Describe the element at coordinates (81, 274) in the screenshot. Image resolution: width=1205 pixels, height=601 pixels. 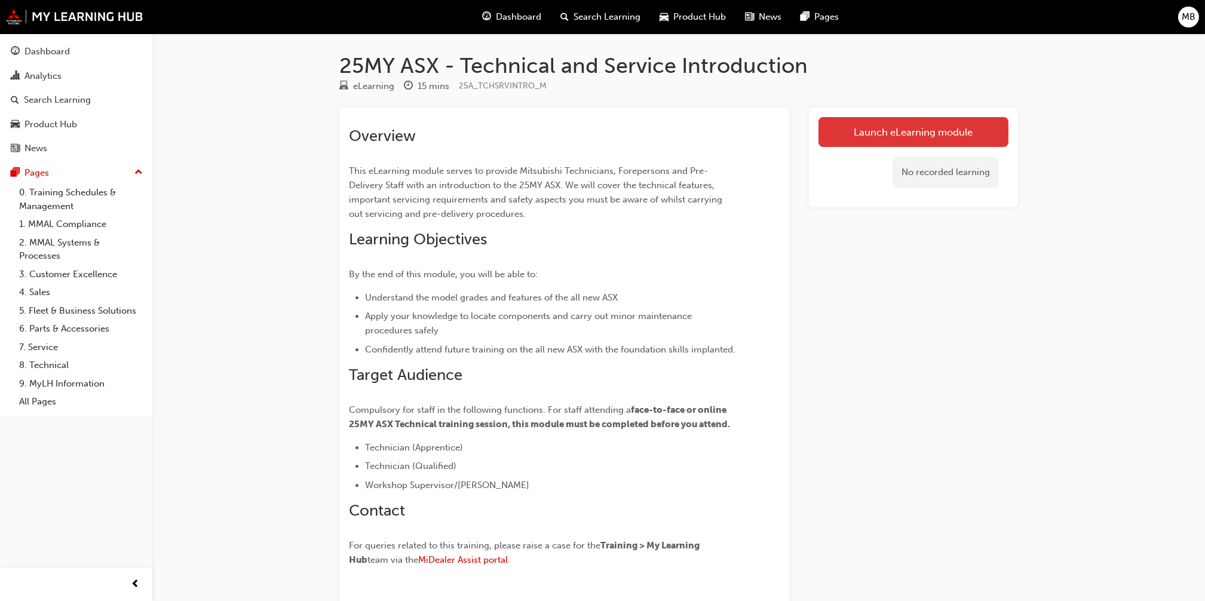
I see `a: 3. Customer Excellence` at that location.